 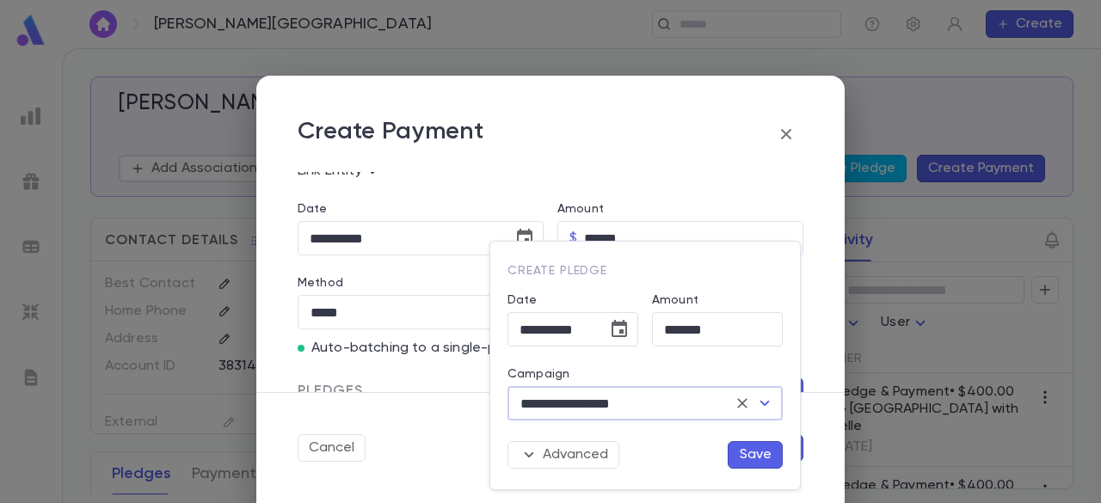 I want to click on label: Campaign, so click(x=538, y=374).